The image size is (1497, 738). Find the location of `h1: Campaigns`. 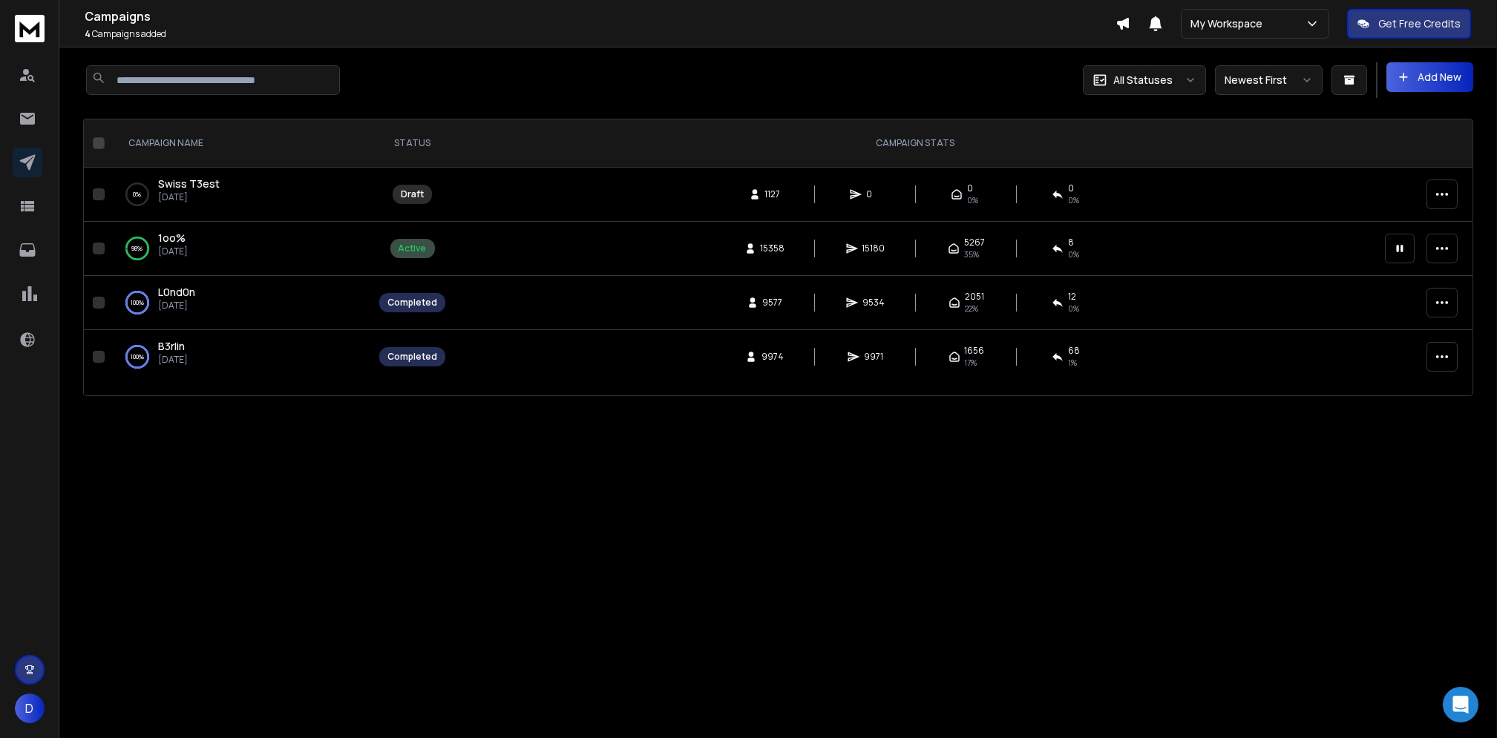

h1: Campaigns is located at coordinates (600, 16).